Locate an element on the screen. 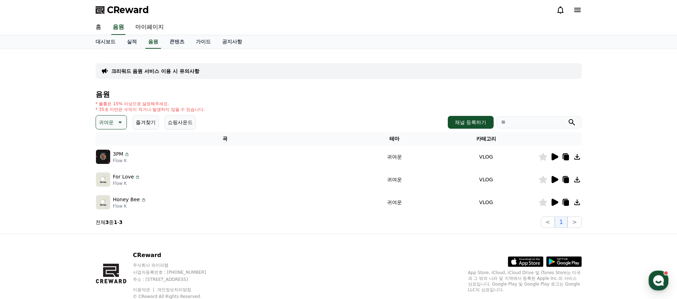 Image resolution: width=677 pixels, height=299 pixels. a: CReward is located at coordinates (122, 10).